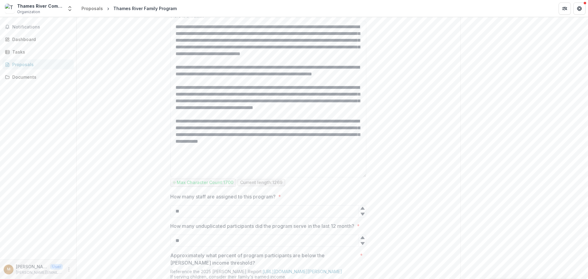 This screenshot has height=279, width=588. Describe the element at coordinates (40, 39) in the screenshot. I see `div: Dashboard` at that location.